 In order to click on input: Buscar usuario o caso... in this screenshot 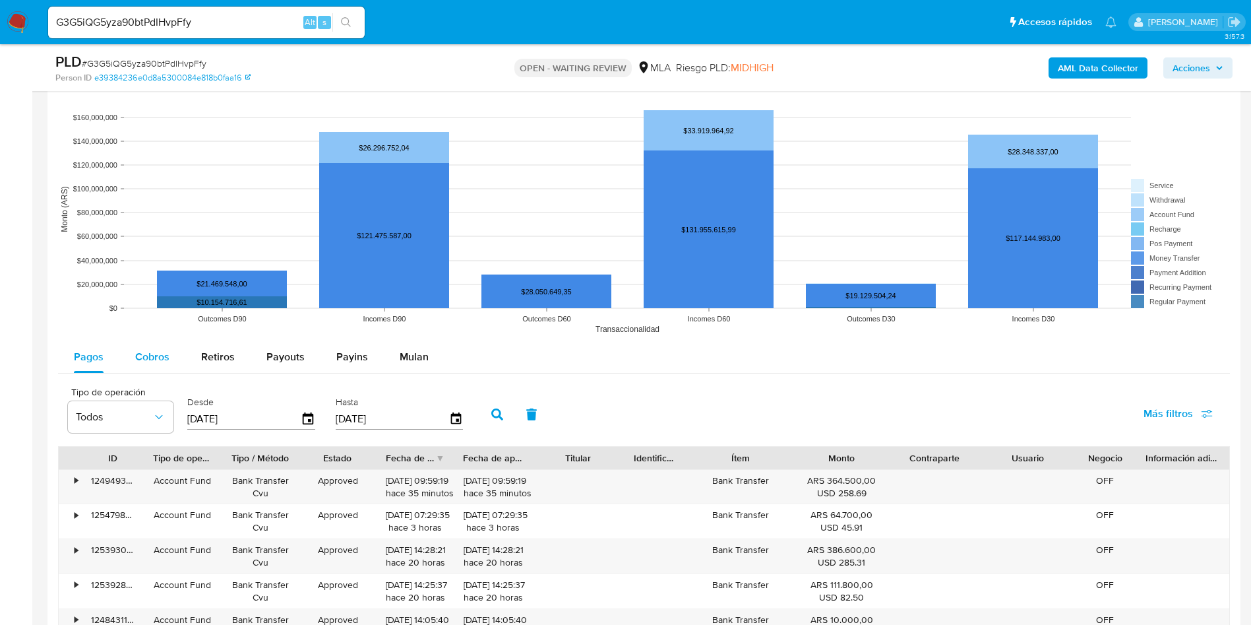, I will do `click(206, 22)`.